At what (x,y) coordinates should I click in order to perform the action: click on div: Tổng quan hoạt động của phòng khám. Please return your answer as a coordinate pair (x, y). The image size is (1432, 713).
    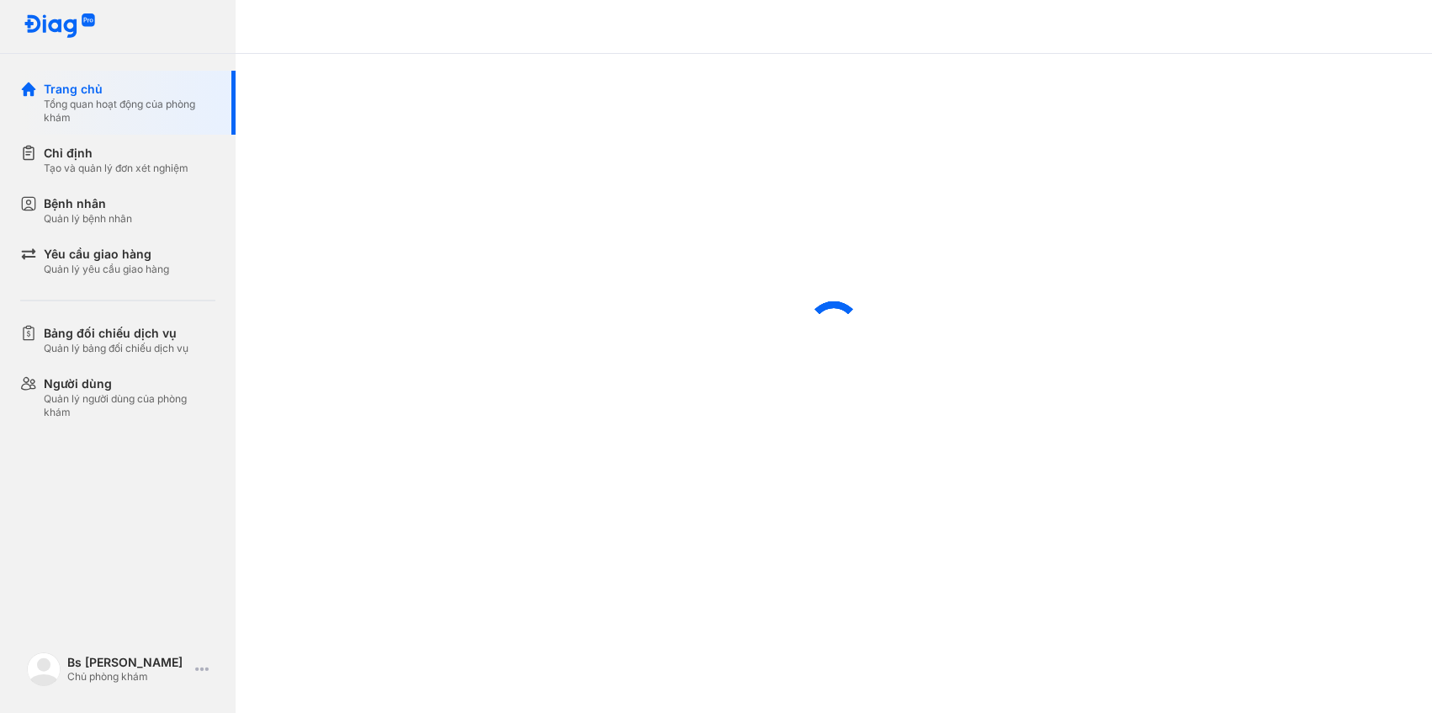
    Looking at the image, I should click on (130, 111).